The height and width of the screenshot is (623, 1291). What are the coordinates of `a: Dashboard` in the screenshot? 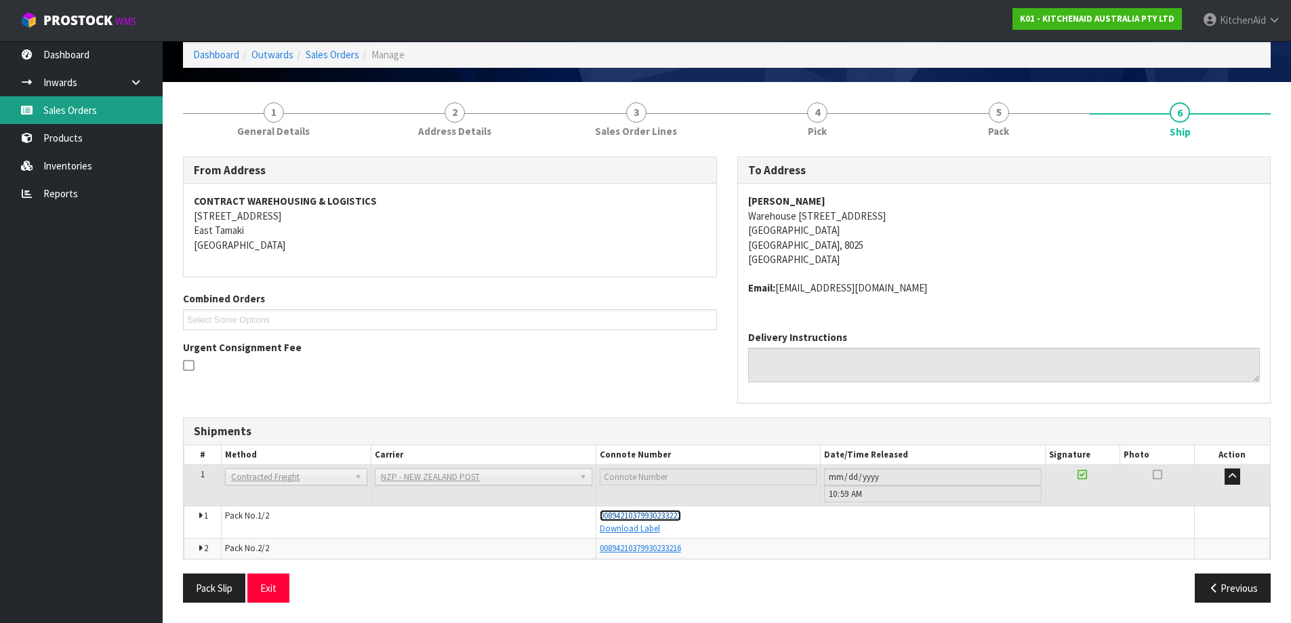 It's located at (216, 54).